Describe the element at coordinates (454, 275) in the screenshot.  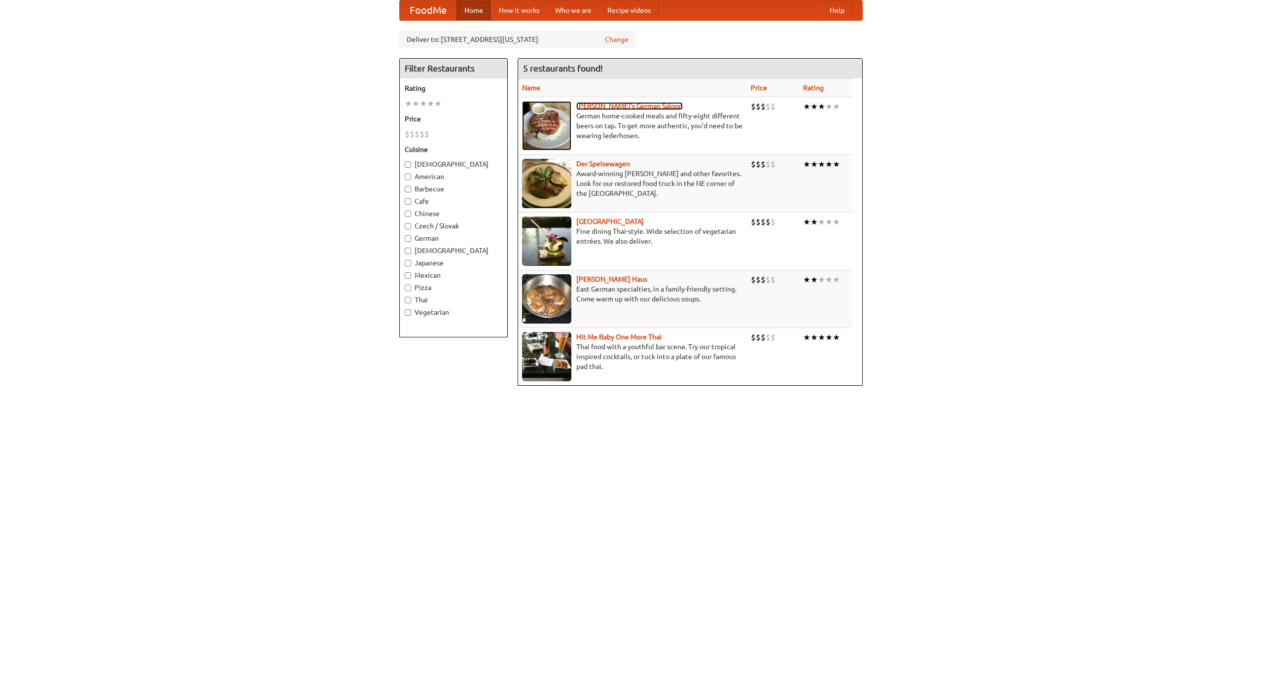
I see `label: Mexican` at that location.